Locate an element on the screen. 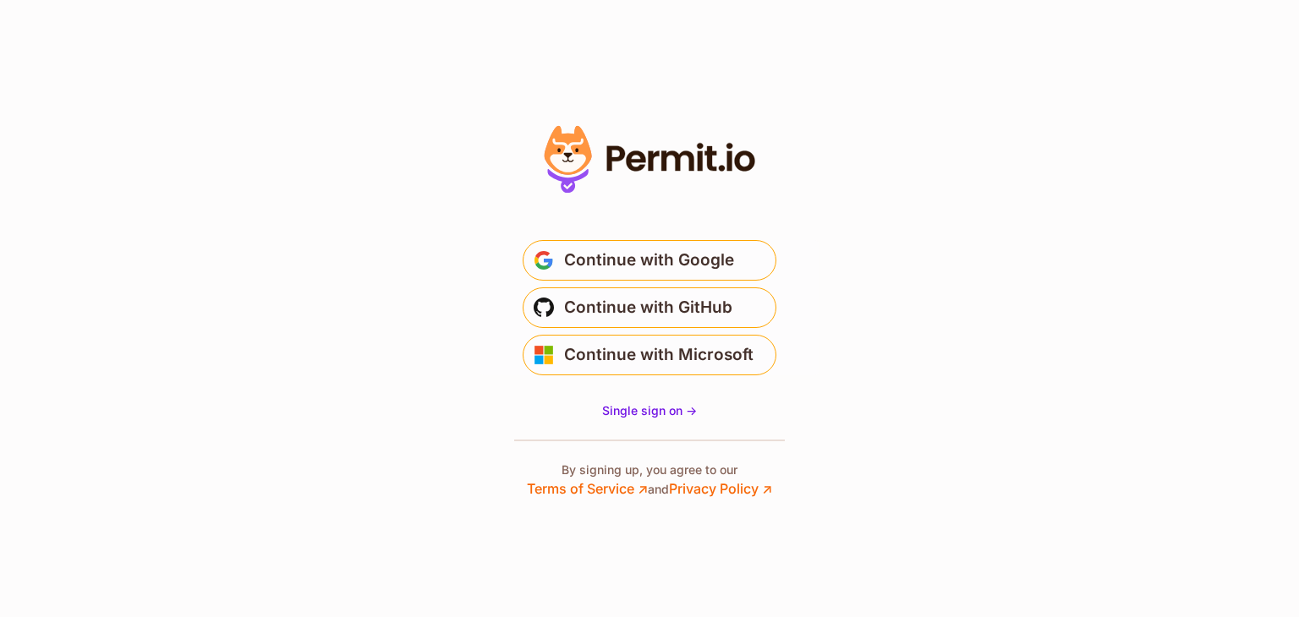 The width and height of the screenshot is (1299, 617). span: Continue with GitHub is located at coordinates (648, 308).